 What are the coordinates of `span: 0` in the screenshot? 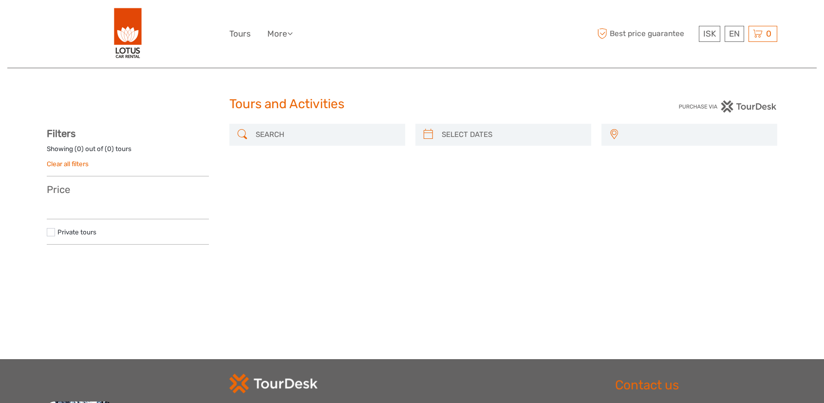 It's located at (769, 34).